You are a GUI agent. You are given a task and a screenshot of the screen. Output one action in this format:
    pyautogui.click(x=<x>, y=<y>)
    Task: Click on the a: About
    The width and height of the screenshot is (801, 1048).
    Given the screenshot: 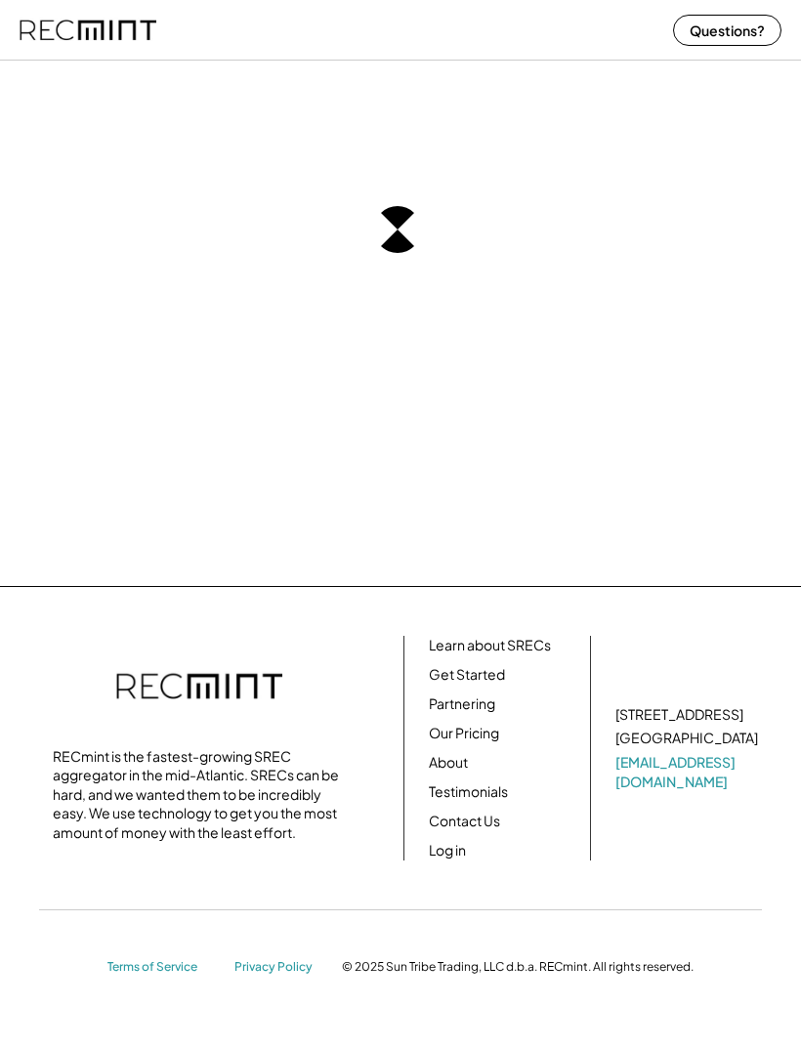 What is the action you would take?
    pyautogui.click(x=448, y=763)
    